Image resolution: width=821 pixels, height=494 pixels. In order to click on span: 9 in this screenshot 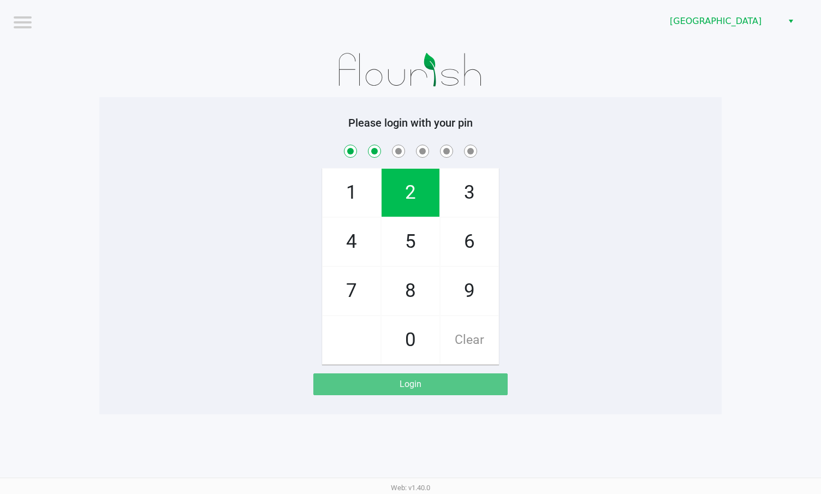, I will do `click(470, 291)`.